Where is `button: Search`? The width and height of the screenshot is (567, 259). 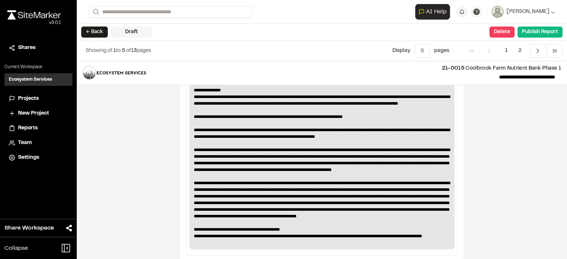 button: Search is located at coordinates (95, 12).